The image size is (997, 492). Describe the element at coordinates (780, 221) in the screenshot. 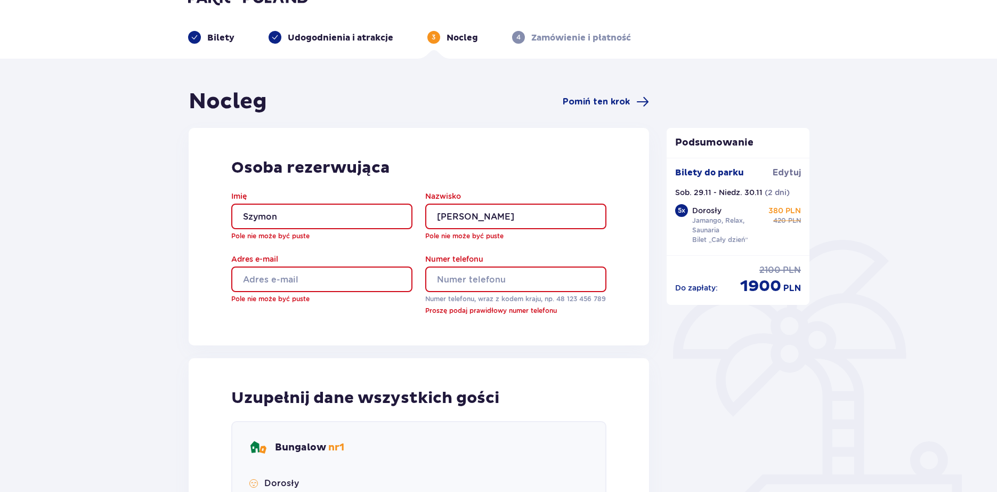

I see `p: 420` at that location.